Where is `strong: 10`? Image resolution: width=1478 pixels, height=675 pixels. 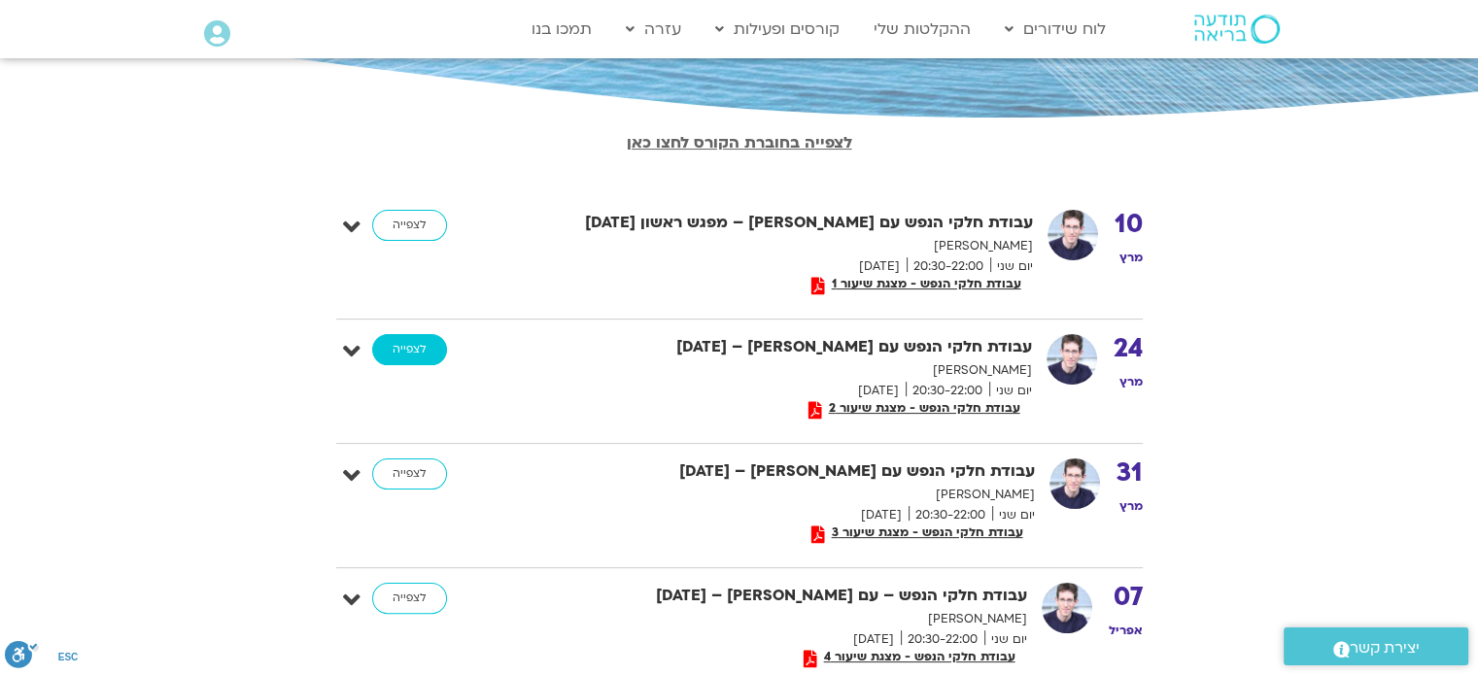
strong: 10 is located at coordinates (1128, 224).